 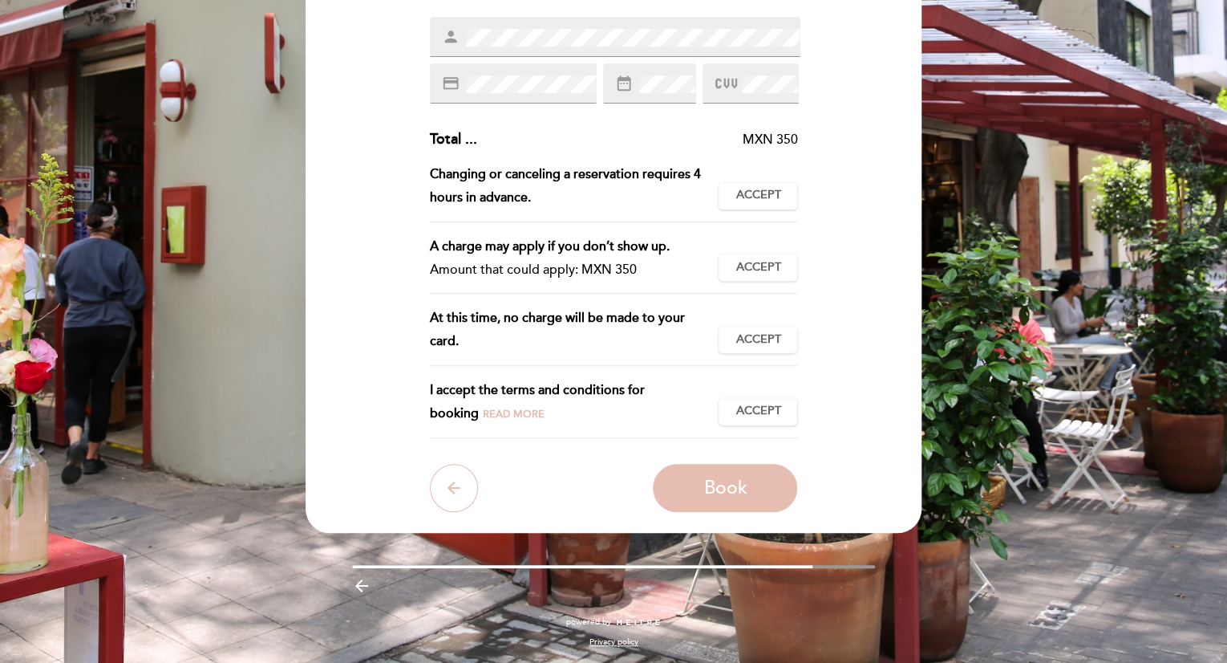 I want to click on span: powered by, so click(x=589, y=622).